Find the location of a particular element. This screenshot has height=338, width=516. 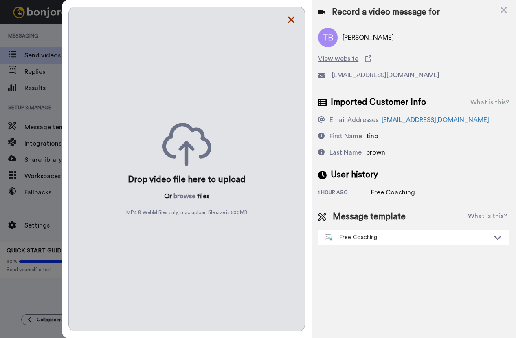

div: What is this? is located at coordinates (490, 102).